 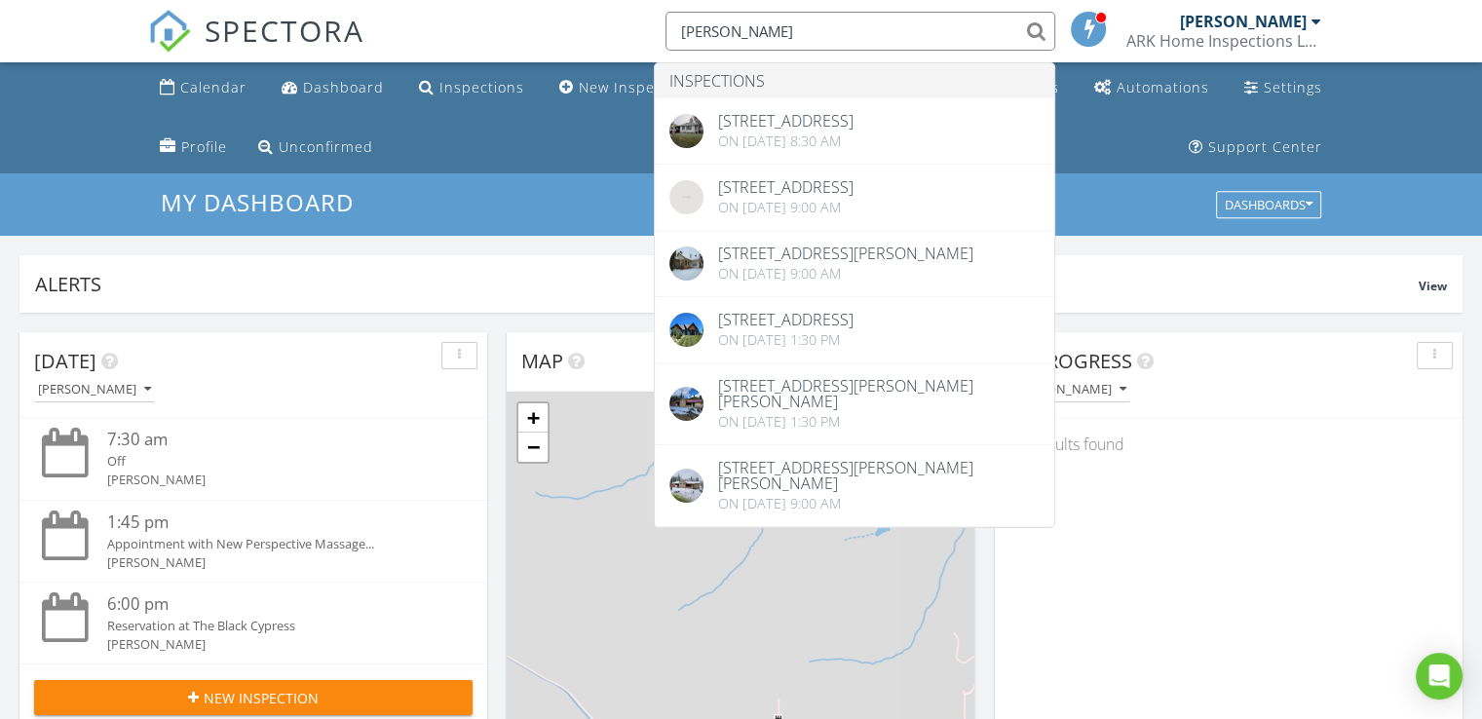 What do you see at coordinates (1255, 147) in the screenshot?
I see `a: Support Center` at bounding box center [1255, 147].